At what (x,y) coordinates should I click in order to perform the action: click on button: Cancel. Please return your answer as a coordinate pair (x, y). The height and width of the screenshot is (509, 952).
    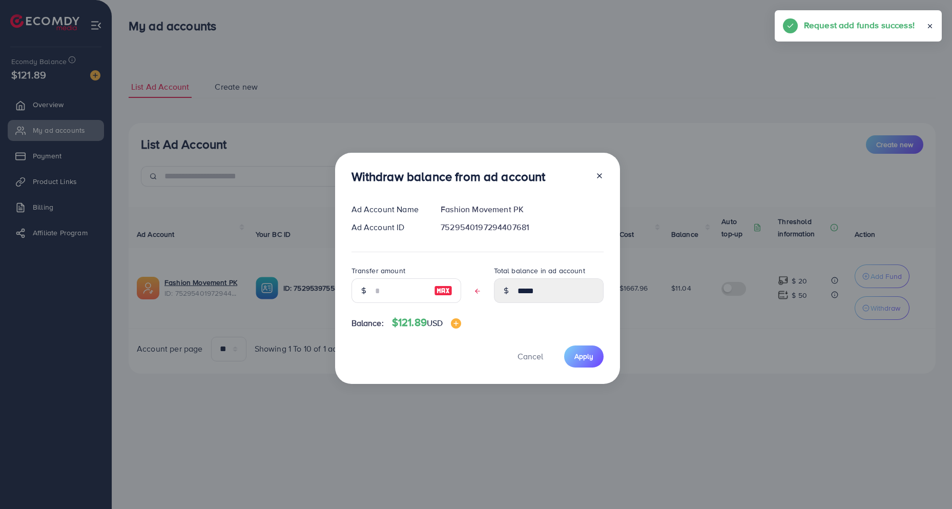
    Looking at the image, I should click on (530, 356).